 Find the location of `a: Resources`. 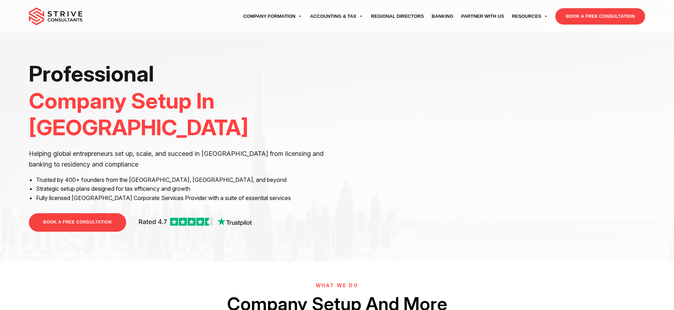

a: Resources is located at coordinates (529, 16).